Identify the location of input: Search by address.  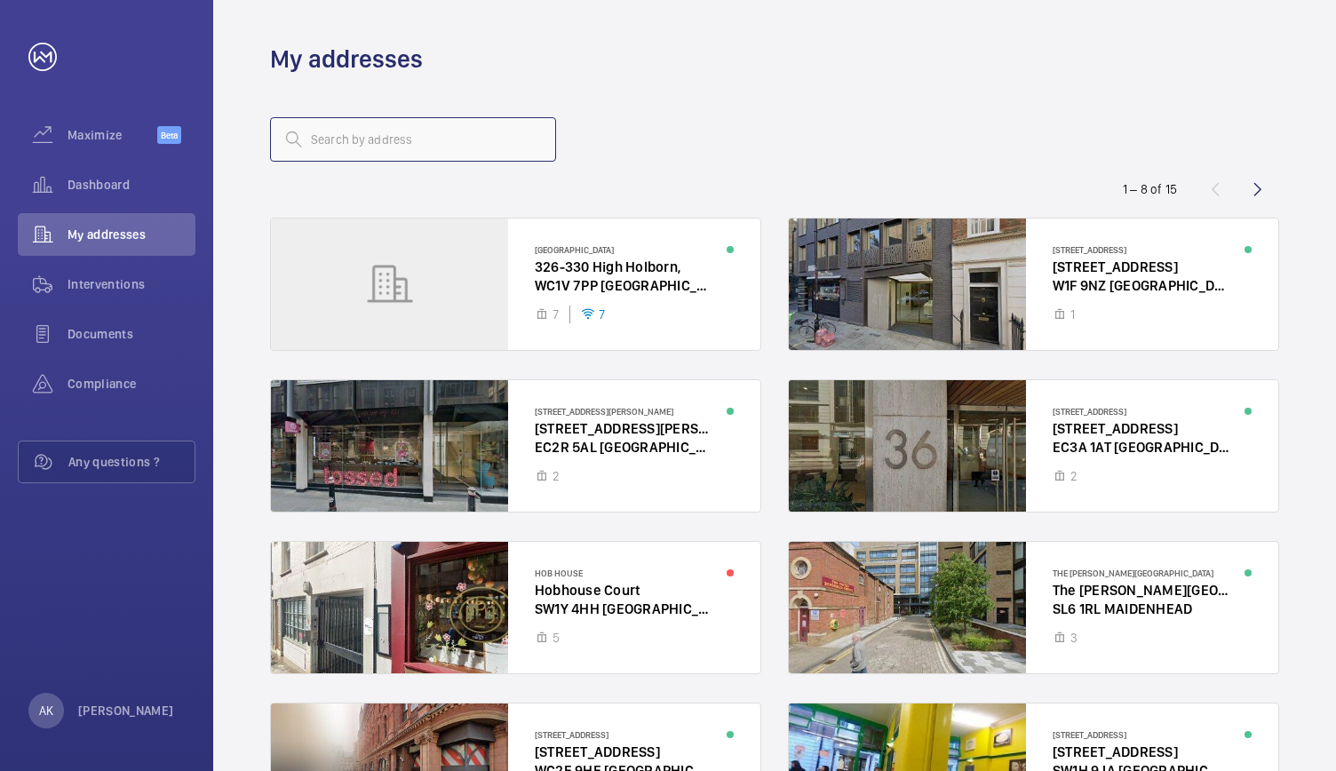
(413, 139).